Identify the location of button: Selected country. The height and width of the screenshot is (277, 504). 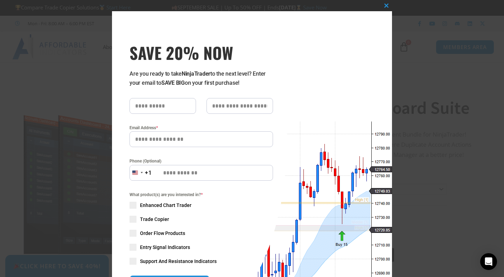
(141, 173).